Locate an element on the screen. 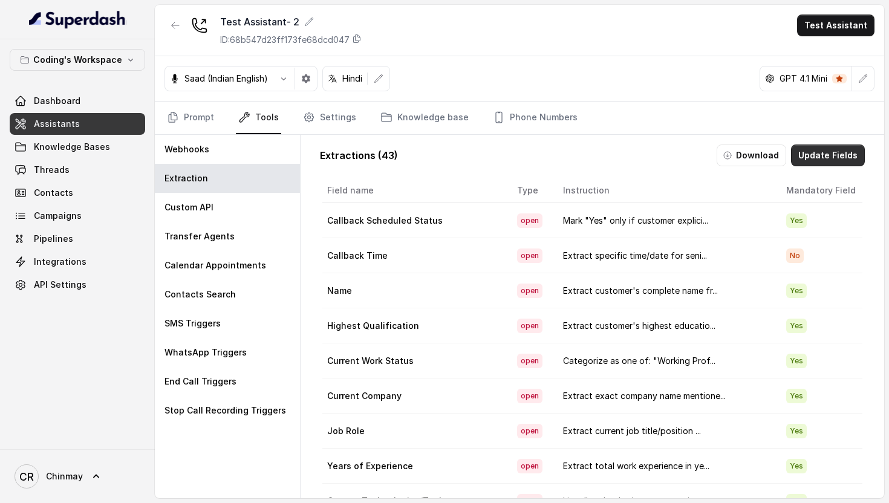 This screenshot has height=503, width=889. p: Hindi is located at coordinates (352, 79).